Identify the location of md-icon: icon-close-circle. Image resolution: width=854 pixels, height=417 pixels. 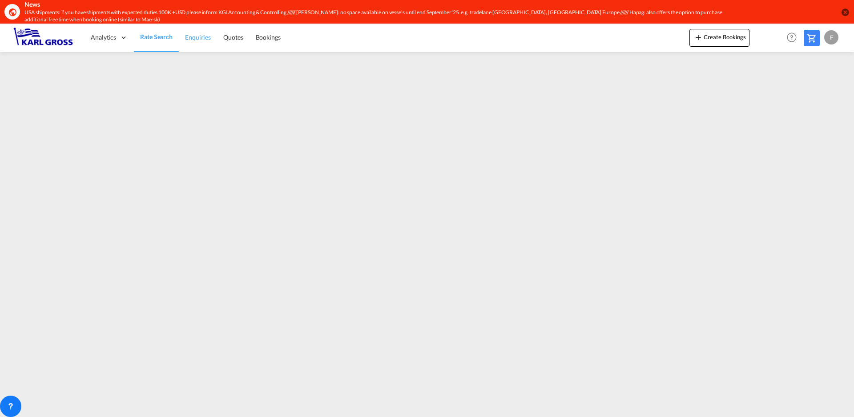
(845, 12).